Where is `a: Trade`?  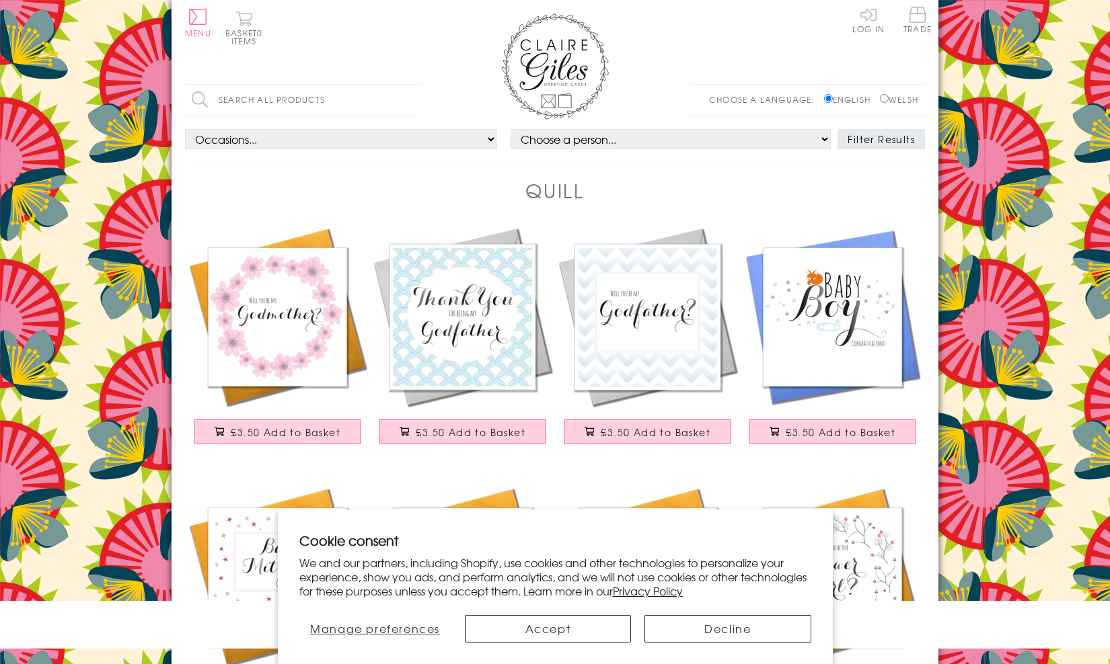 a: Trade is located at coordinates (917, 21).